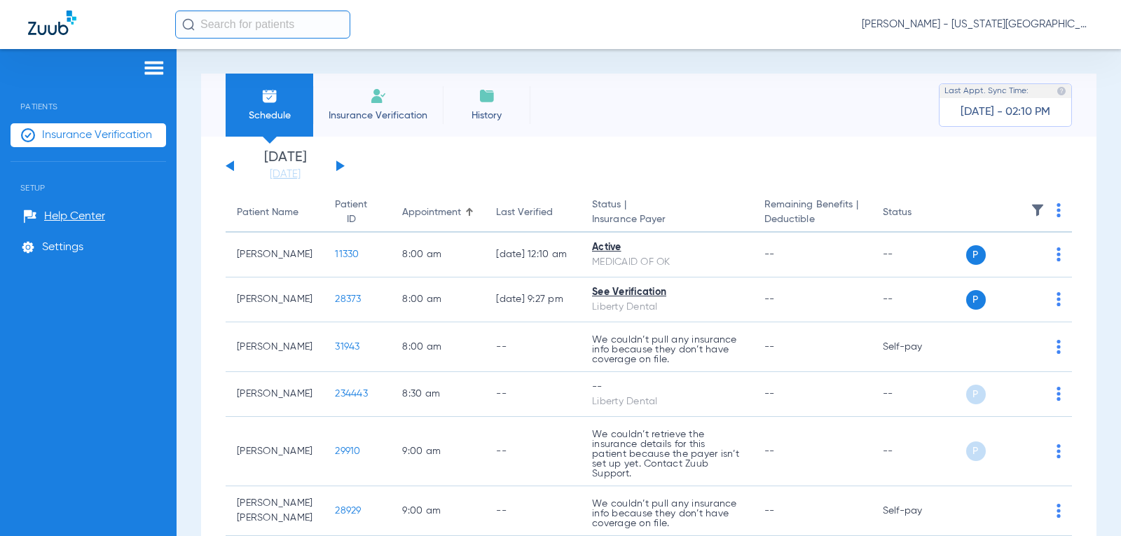  What do you see at coordinates (667, 454) in the screenshot?
I see `p: We couldn’t retrieve the insurance details for this patient because the payer isn’t set up yet. C...` at bounding box center [667, 454].